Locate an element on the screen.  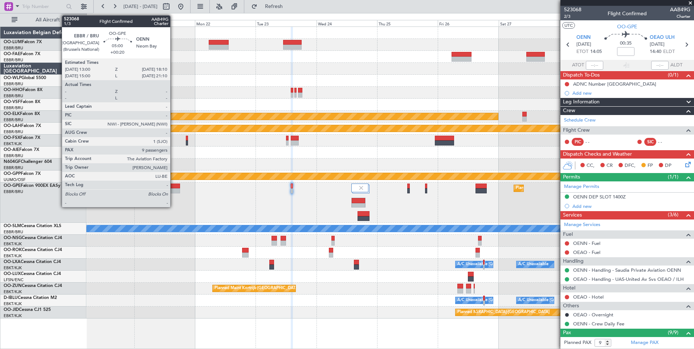
span: Handling is located at coordinates (573, 261).